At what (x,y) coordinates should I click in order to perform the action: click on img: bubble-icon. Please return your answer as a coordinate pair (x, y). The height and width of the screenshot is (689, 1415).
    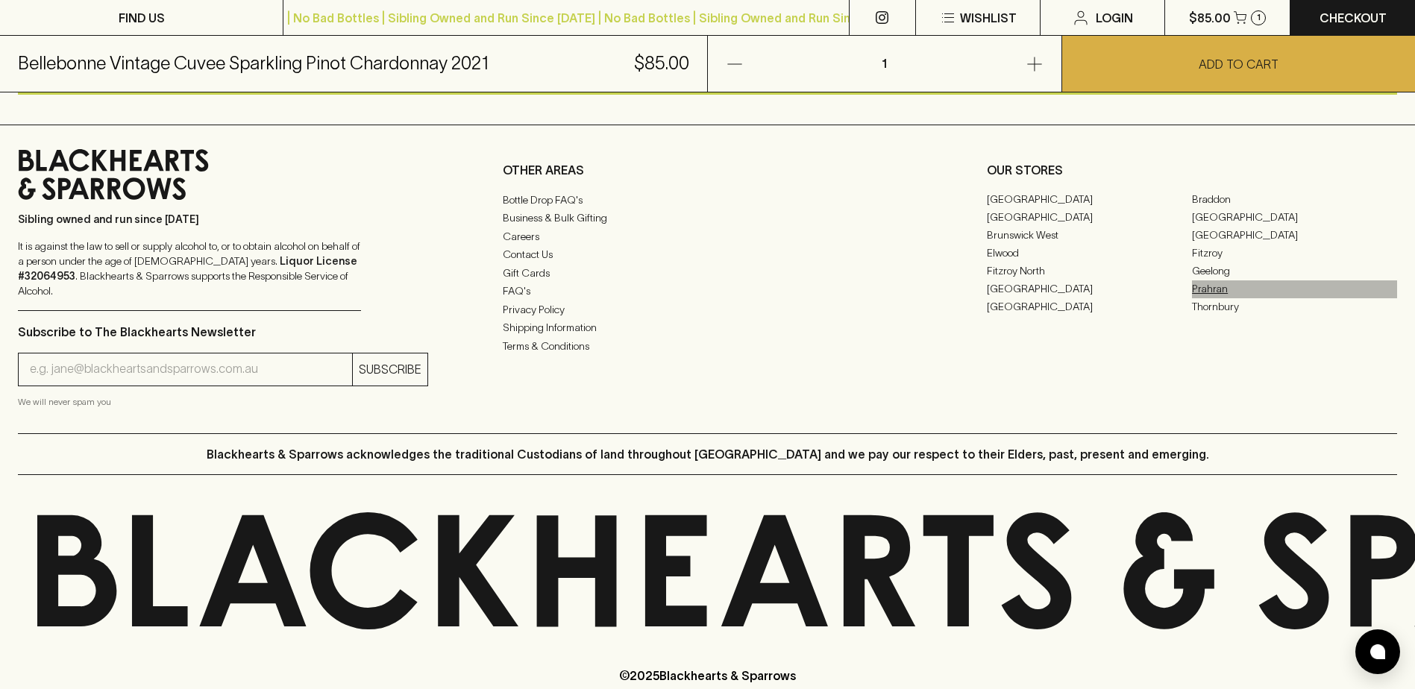
    Looking at the image, I should click on (1378, 652).